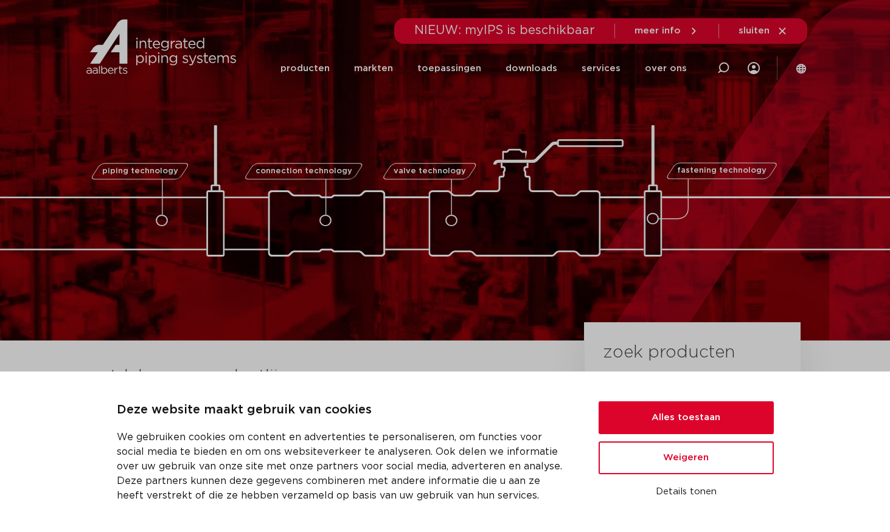 The height and width of the screenshot is (532, 890). What do you see at coordinates (449, 68) in the screenshot?
I see `a: toepassingen` at bounding box center [449, 68].